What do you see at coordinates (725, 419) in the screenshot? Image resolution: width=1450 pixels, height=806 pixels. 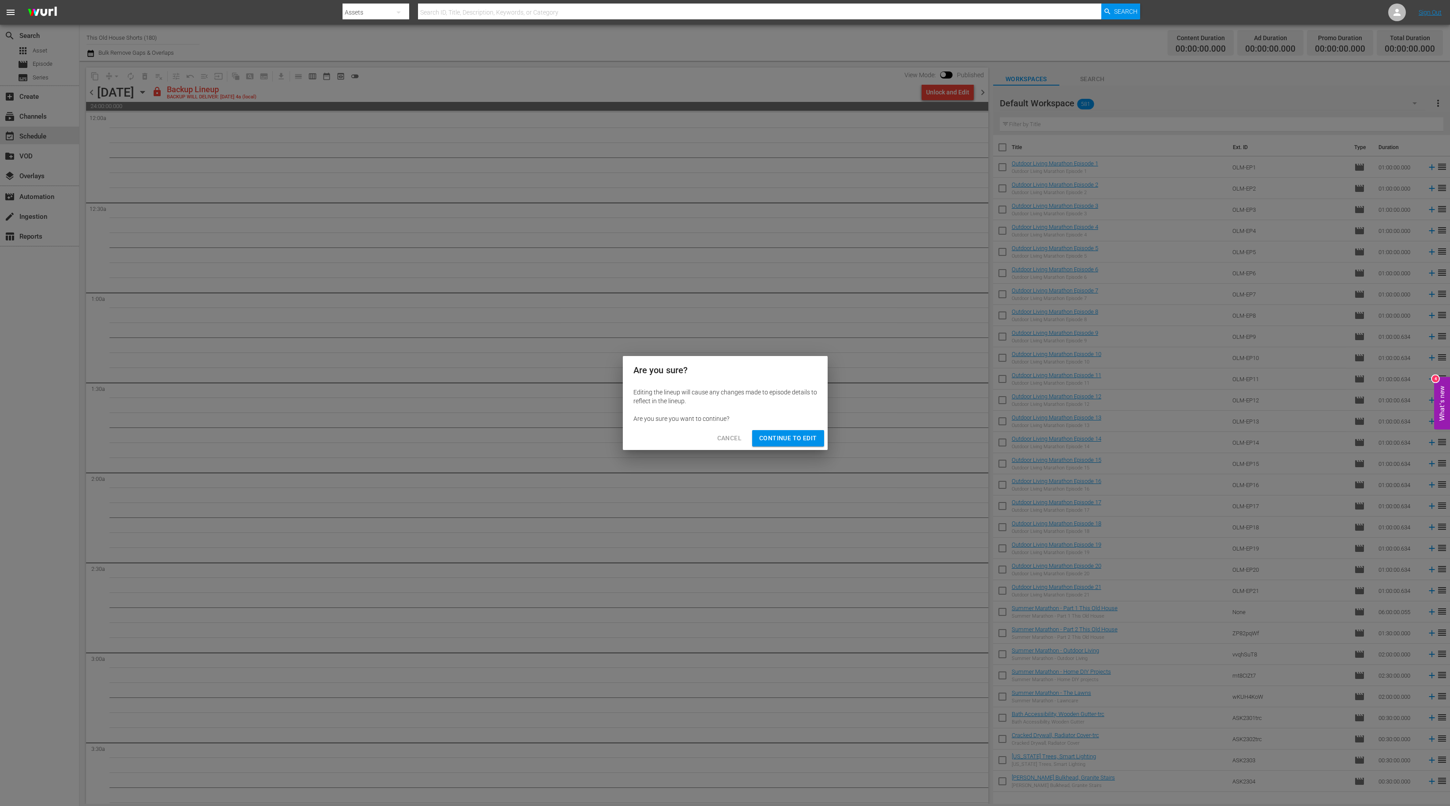 I see `div: Are you sure you want to continue?` at bounding box center [725, 419].